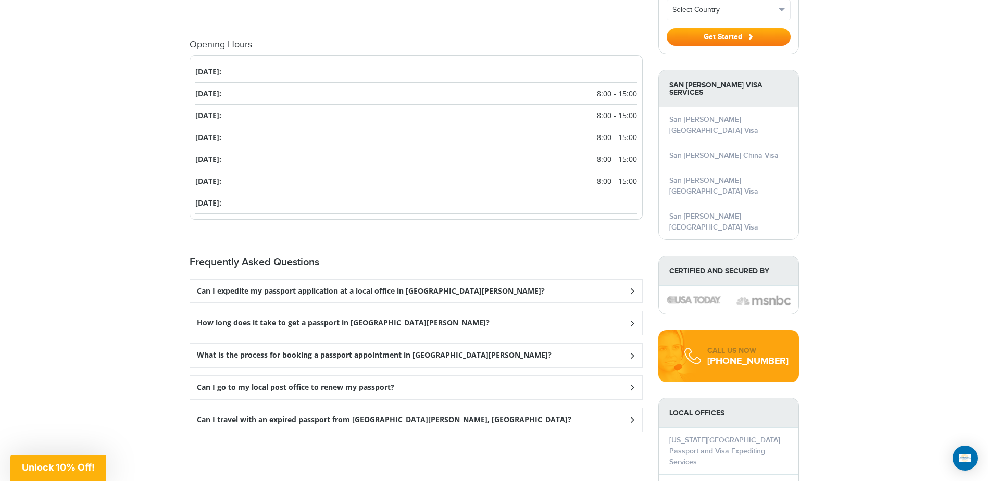 The image size is (988, 481). Describe the element at coordinates (729, 413) in the screenshot. I see `strong: LOCAL OFFICES` at that location.